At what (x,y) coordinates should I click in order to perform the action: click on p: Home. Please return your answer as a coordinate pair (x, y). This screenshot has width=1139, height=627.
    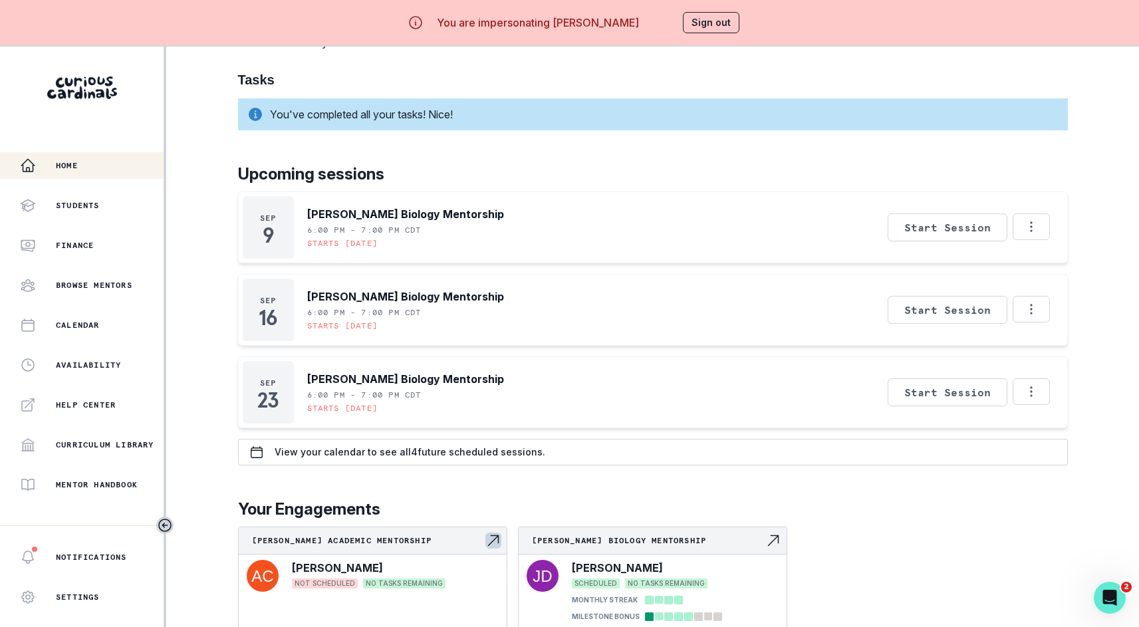
    Looking at the image, I should click on (66, 166).